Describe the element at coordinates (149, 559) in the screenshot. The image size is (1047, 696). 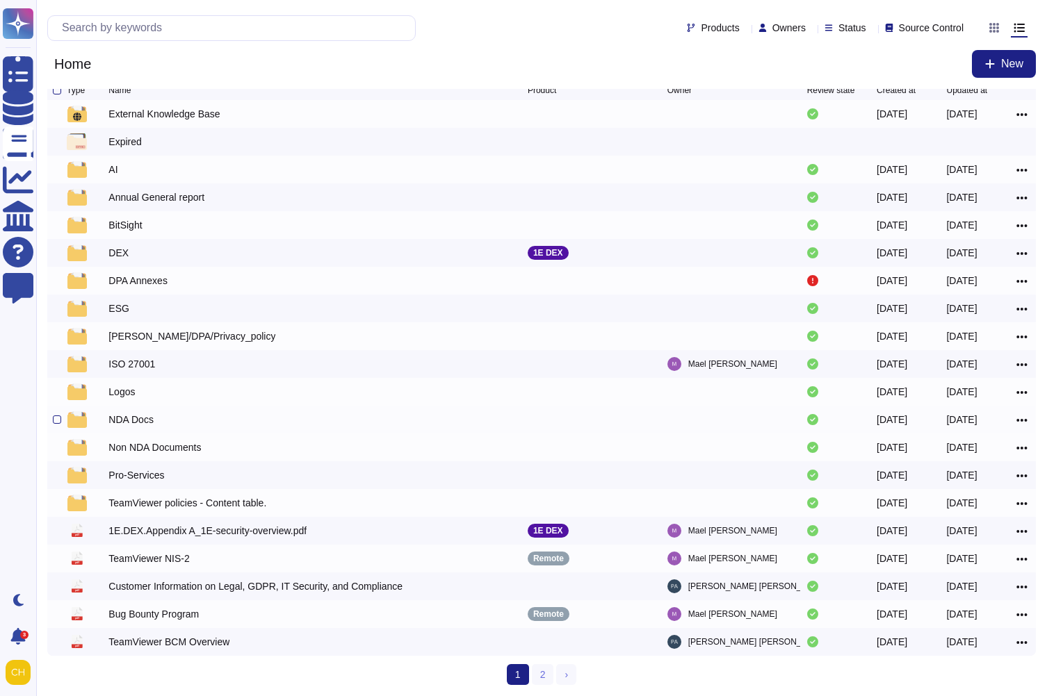
I see `div: TeamViewer NIS-2` at that location.